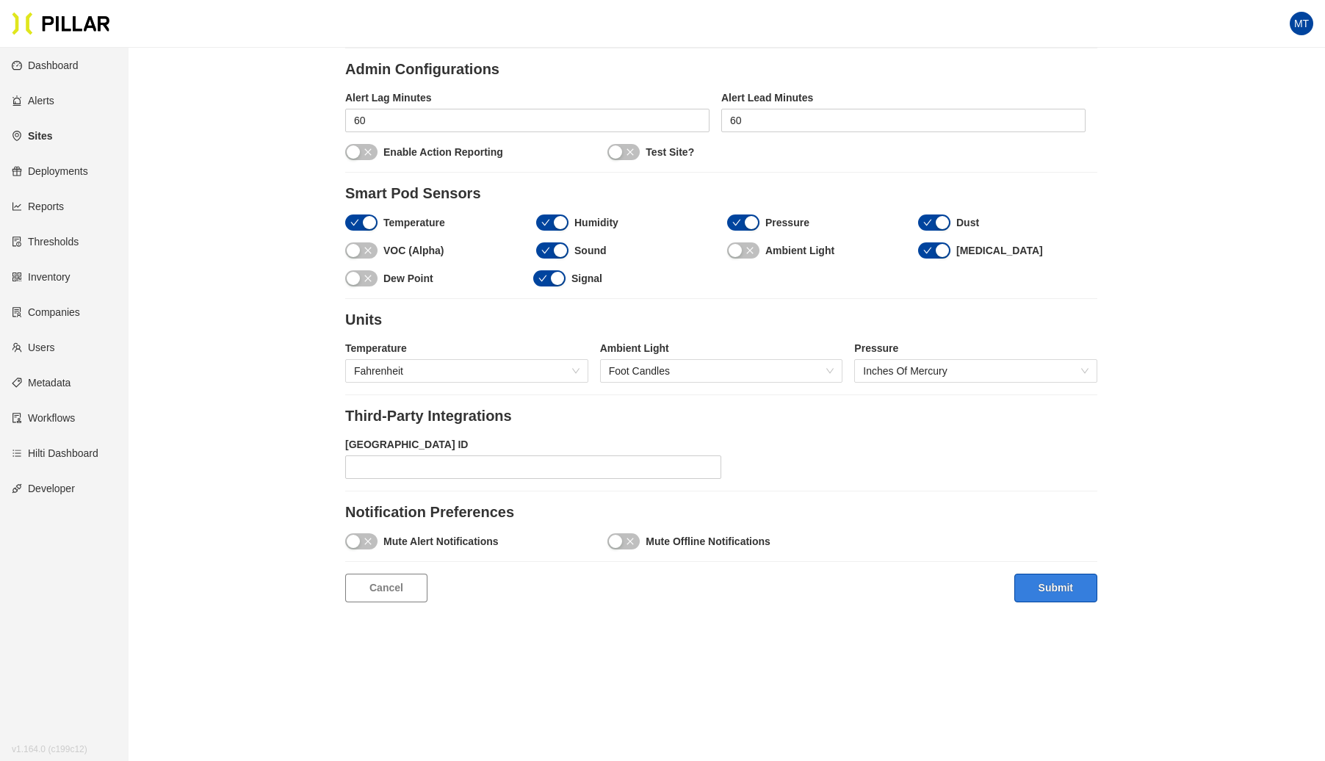 The image size is (1325, 761). I want to click on a: teamUsers, so click(33, 347).